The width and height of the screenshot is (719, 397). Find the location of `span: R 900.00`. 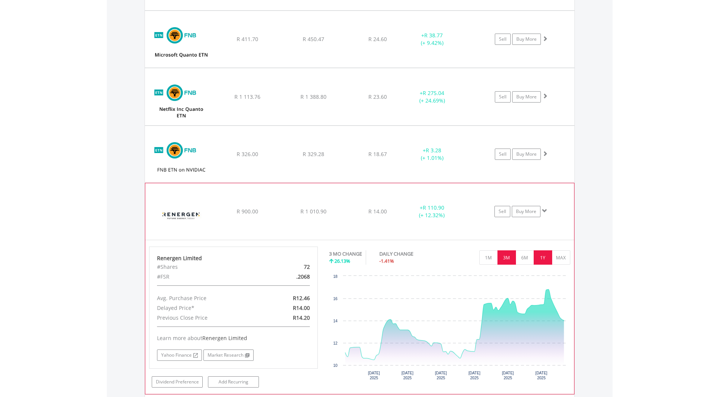

span: R 900.00 is located at coordinates (247, 211).